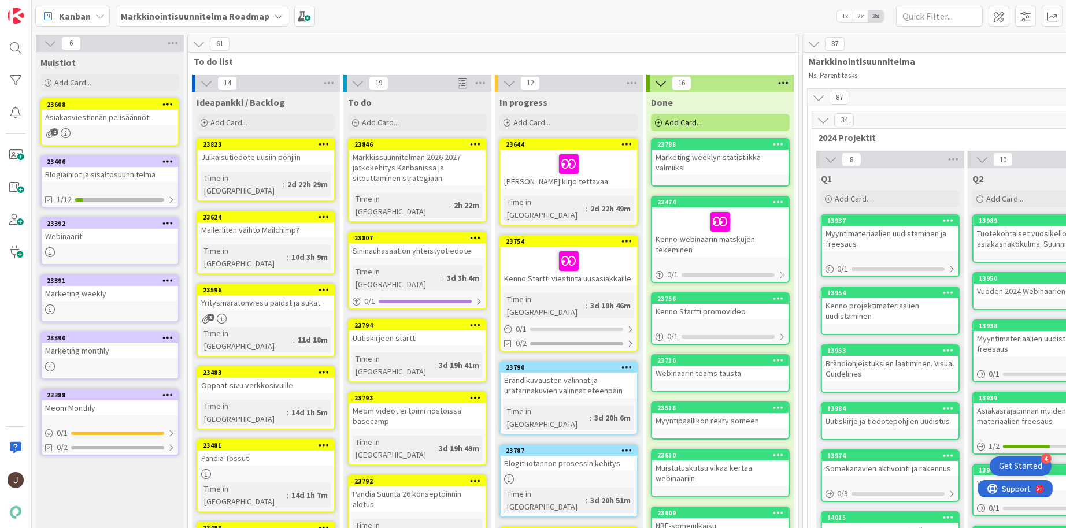  Describe the element at coordinates (195, 16) in the screenshot. I see `b: Markkinointisuunnitelma Roadmap` at that location.